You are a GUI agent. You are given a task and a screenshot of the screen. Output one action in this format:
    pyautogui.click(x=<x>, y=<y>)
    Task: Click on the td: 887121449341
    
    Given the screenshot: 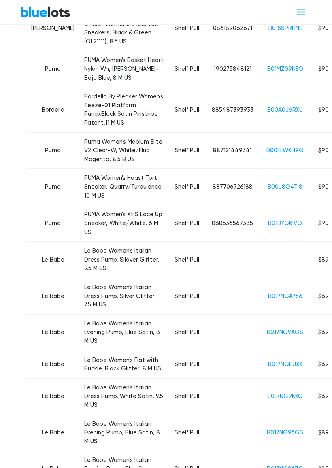 What is the action you would take?
    pyautogui.click(x=232, y=151)
    